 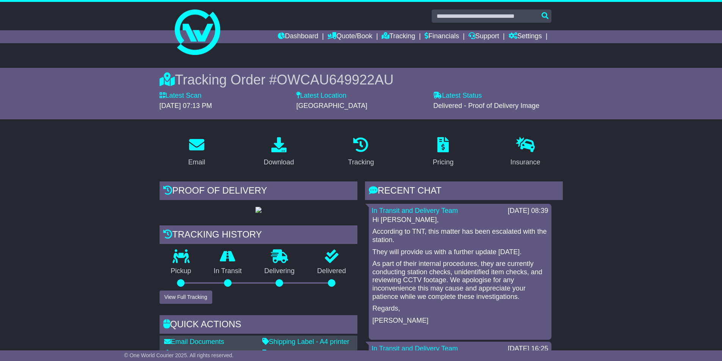 I want to click on span: © One World Courier 2025. All rights reserved., so click(x=179, y=355).